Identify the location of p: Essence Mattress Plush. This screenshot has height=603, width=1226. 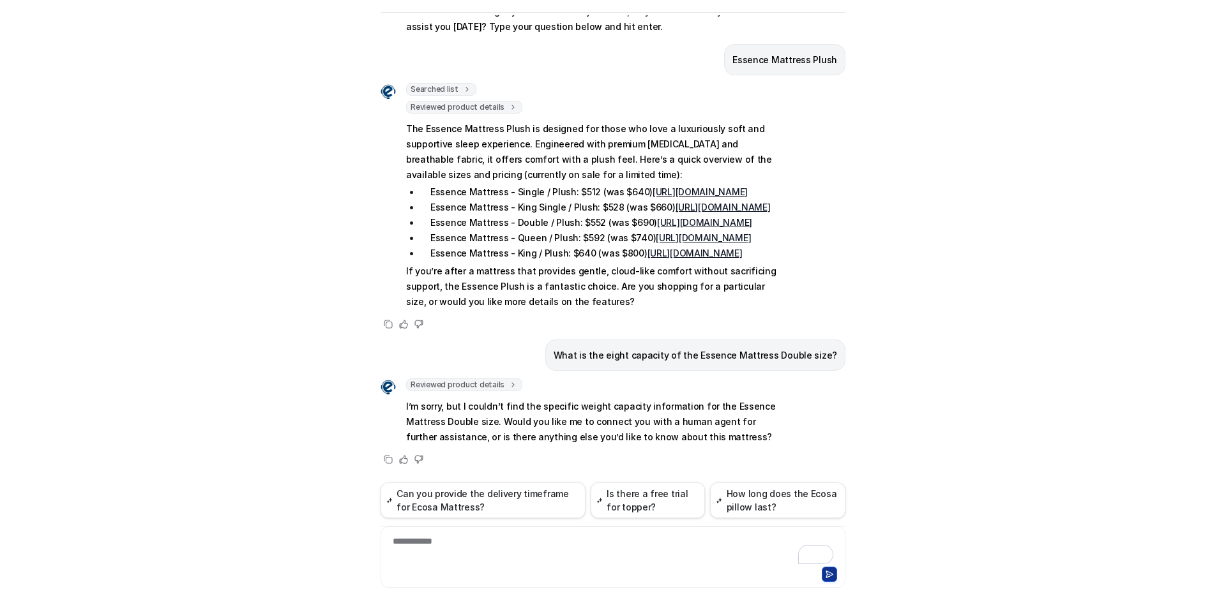
(785, 60).